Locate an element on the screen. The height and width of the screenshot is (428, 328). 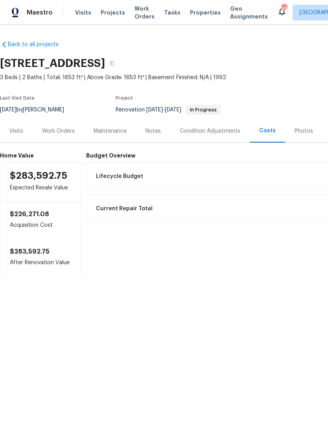
div: Maintenance is located at coordinates (110, 131).